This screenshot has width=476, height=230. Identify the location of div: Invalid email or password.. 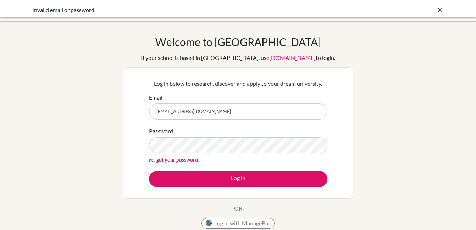
(185, 10).